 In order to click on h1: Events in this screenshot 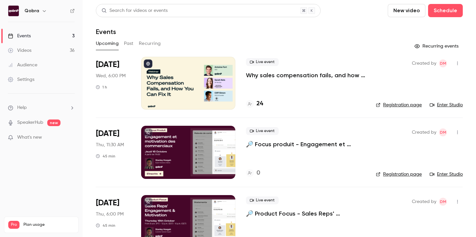, I will do `click(106, 32)`.